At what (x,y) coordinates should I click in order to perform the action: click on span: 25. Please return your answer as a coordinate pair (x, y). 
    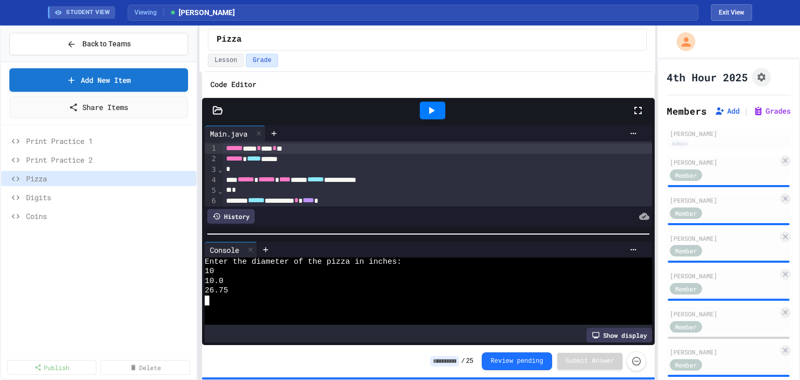
    Looking at the image, I should click on (470, 361).